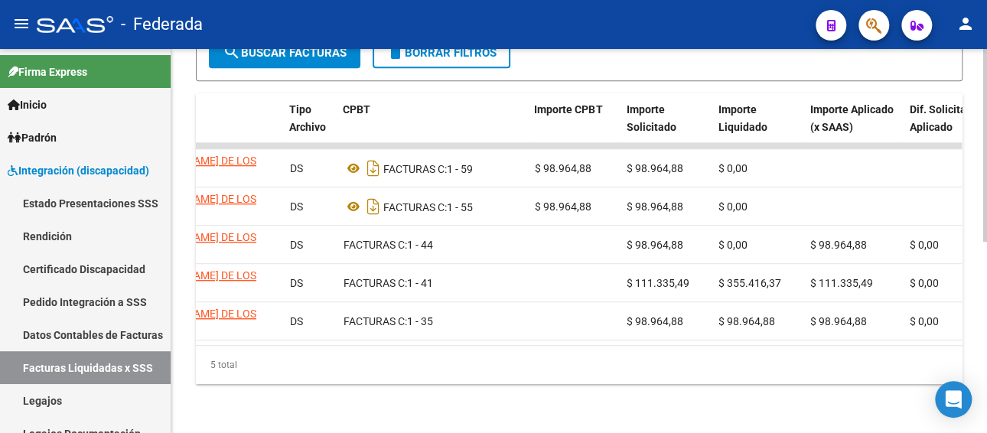  Describe the element at coordinates (78, 171) in the screenshot. I see `span: Integración (discapacidad)` at that location.